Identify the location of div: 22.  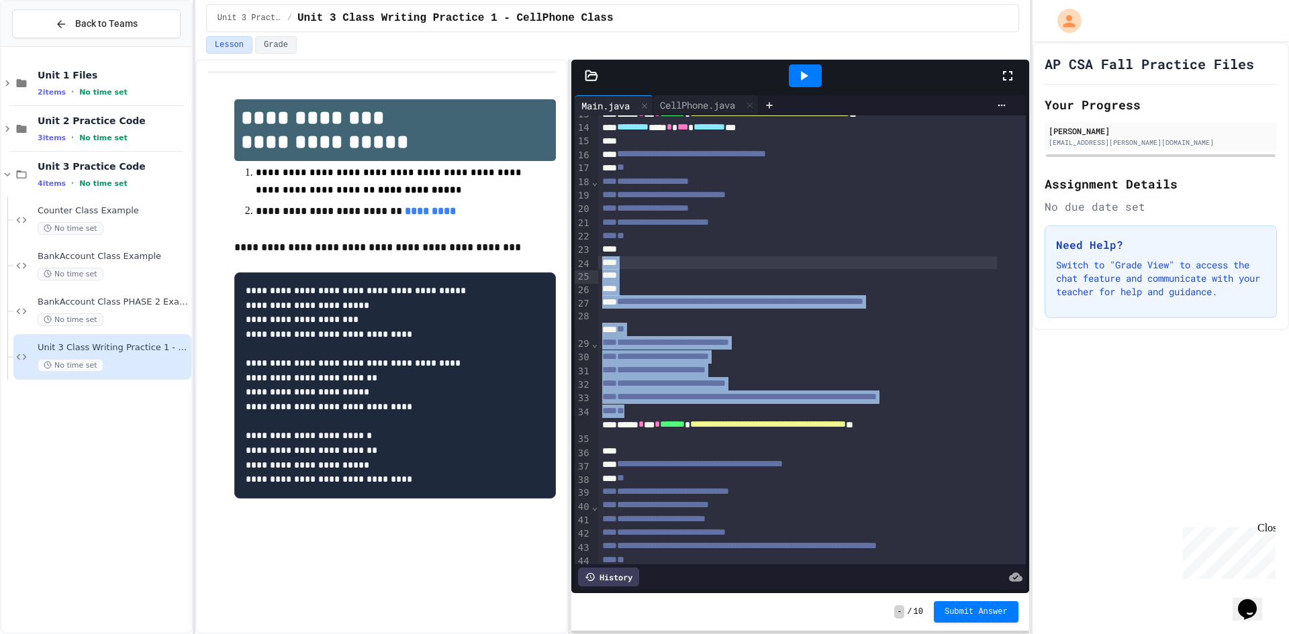
(583, 237).